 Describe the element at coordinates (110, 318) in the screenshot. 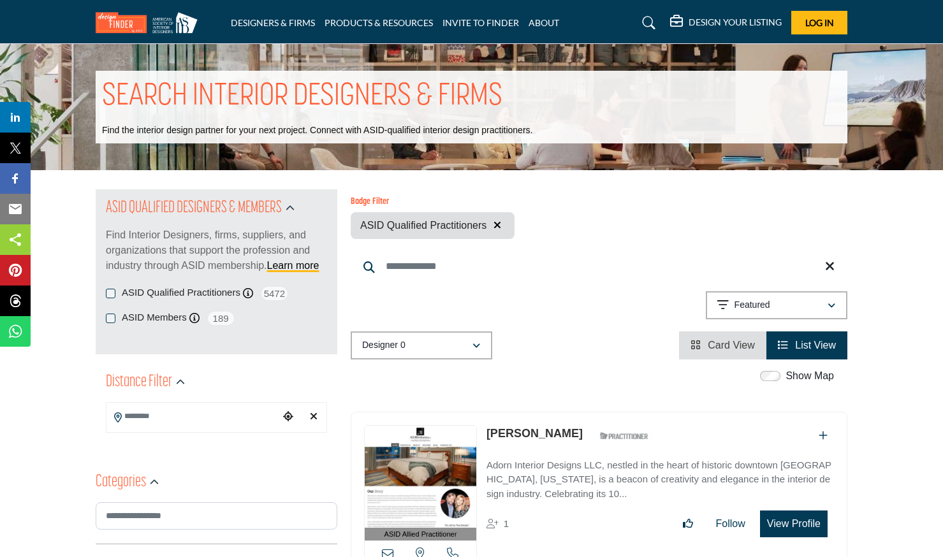

I see `input: ASID Members checkbox` at that location.